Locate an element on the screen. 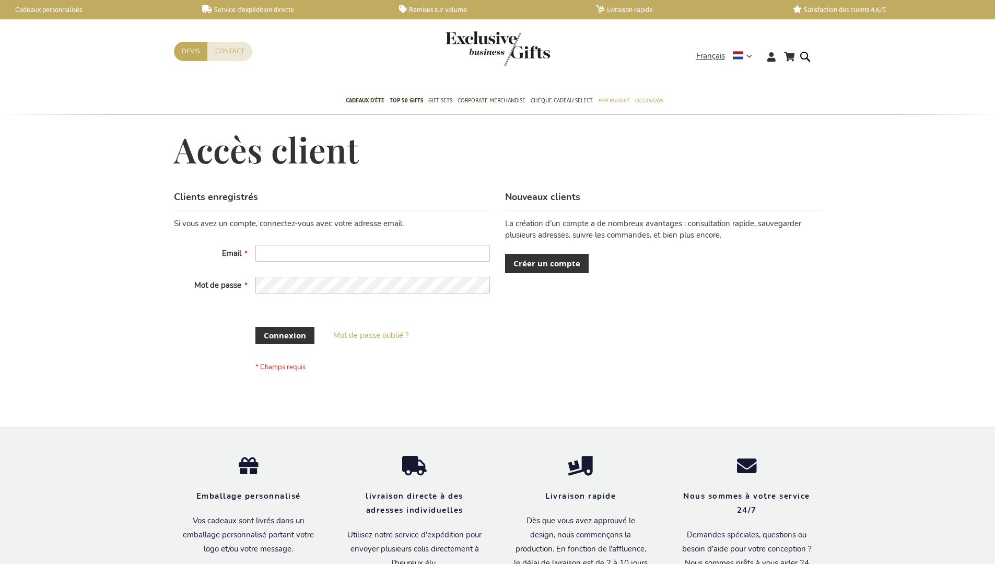  button: Connexion is located at coordinates (285, 335).